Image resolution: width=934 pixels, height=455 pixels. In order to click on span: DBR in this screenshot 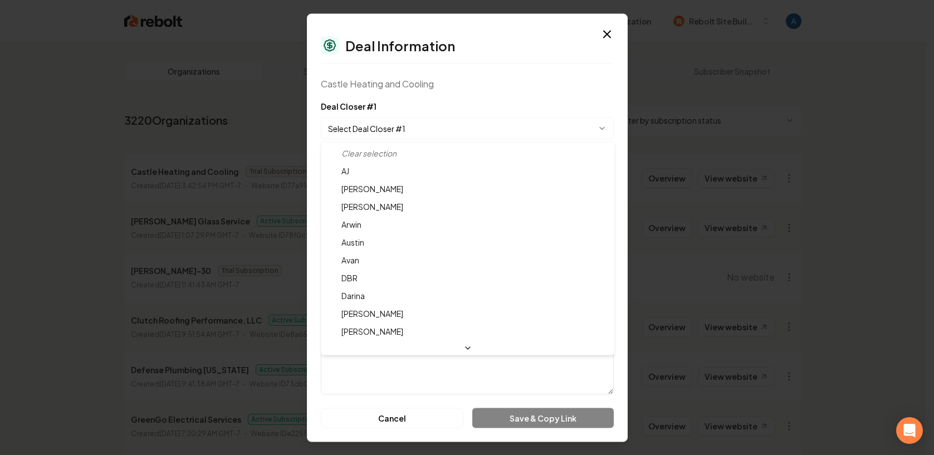, I will do `click(349, 278)`.